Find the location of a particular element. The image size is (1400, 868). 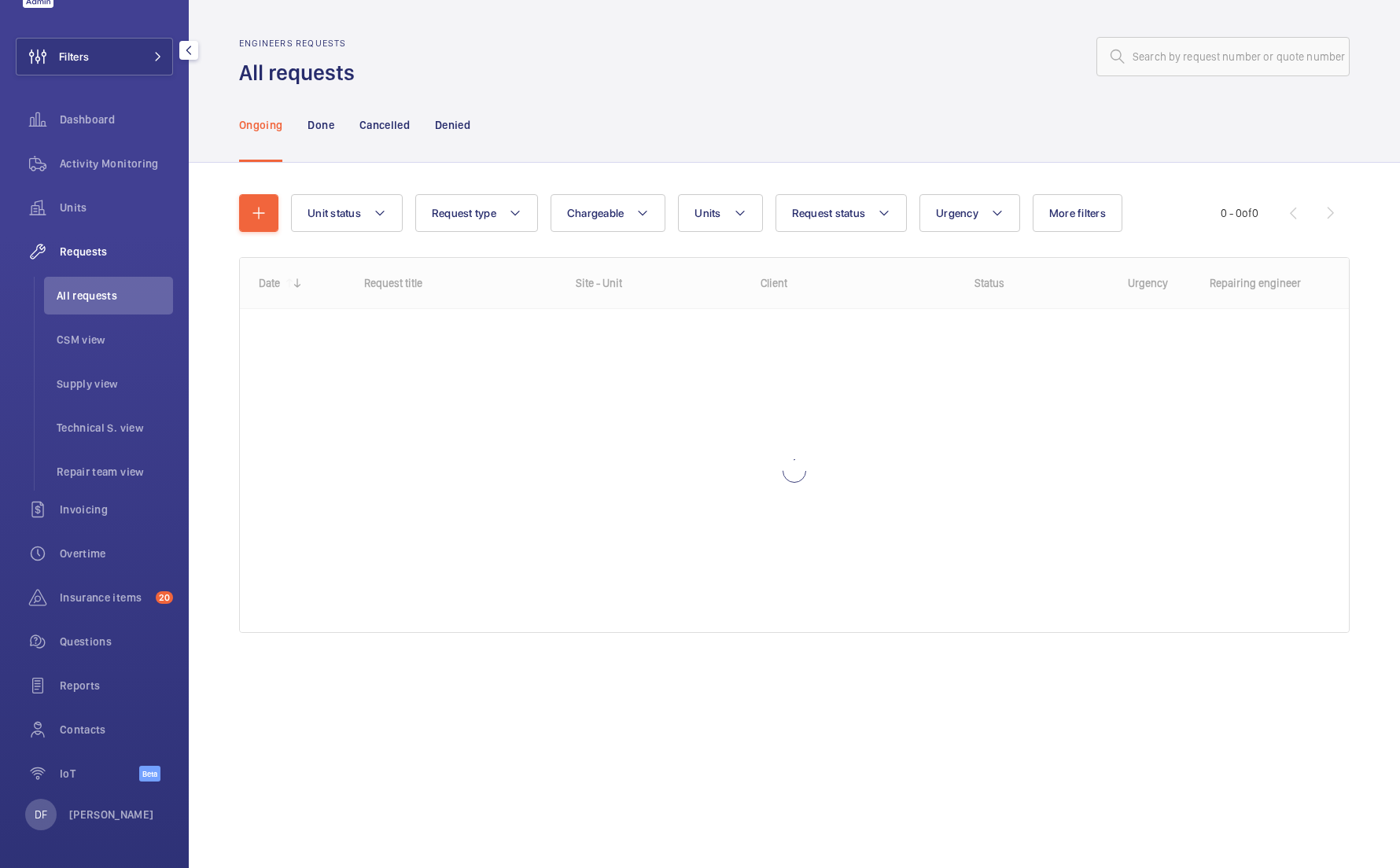

p: Ongoing is located at coordinates (261, 125).